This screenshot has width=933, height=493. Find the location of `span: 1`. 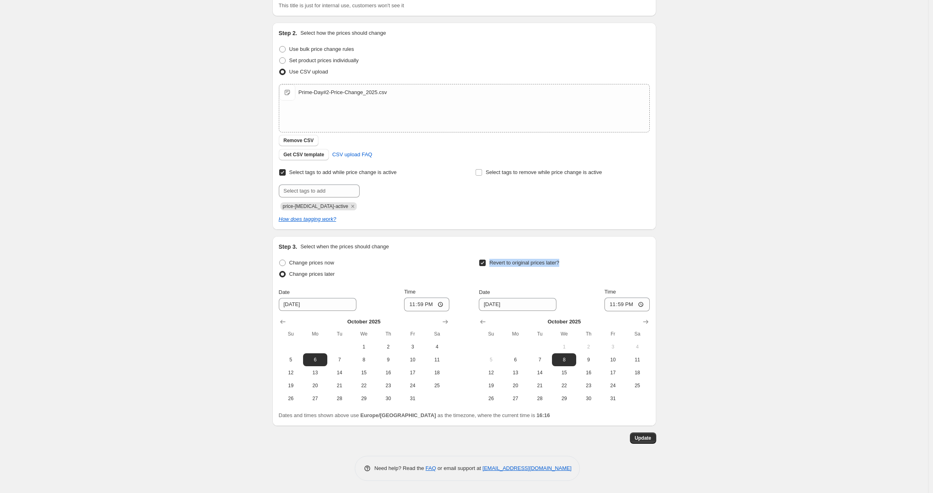

span: 1 is located at coordinates (564, 347).